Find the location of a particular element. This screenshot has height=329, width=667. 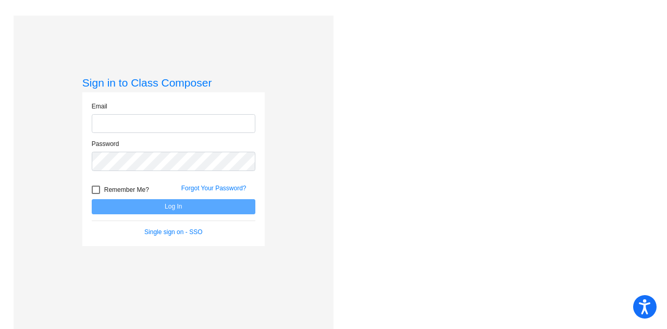

h3: Sign in to Class Composer is located at coordinates (173, 82).